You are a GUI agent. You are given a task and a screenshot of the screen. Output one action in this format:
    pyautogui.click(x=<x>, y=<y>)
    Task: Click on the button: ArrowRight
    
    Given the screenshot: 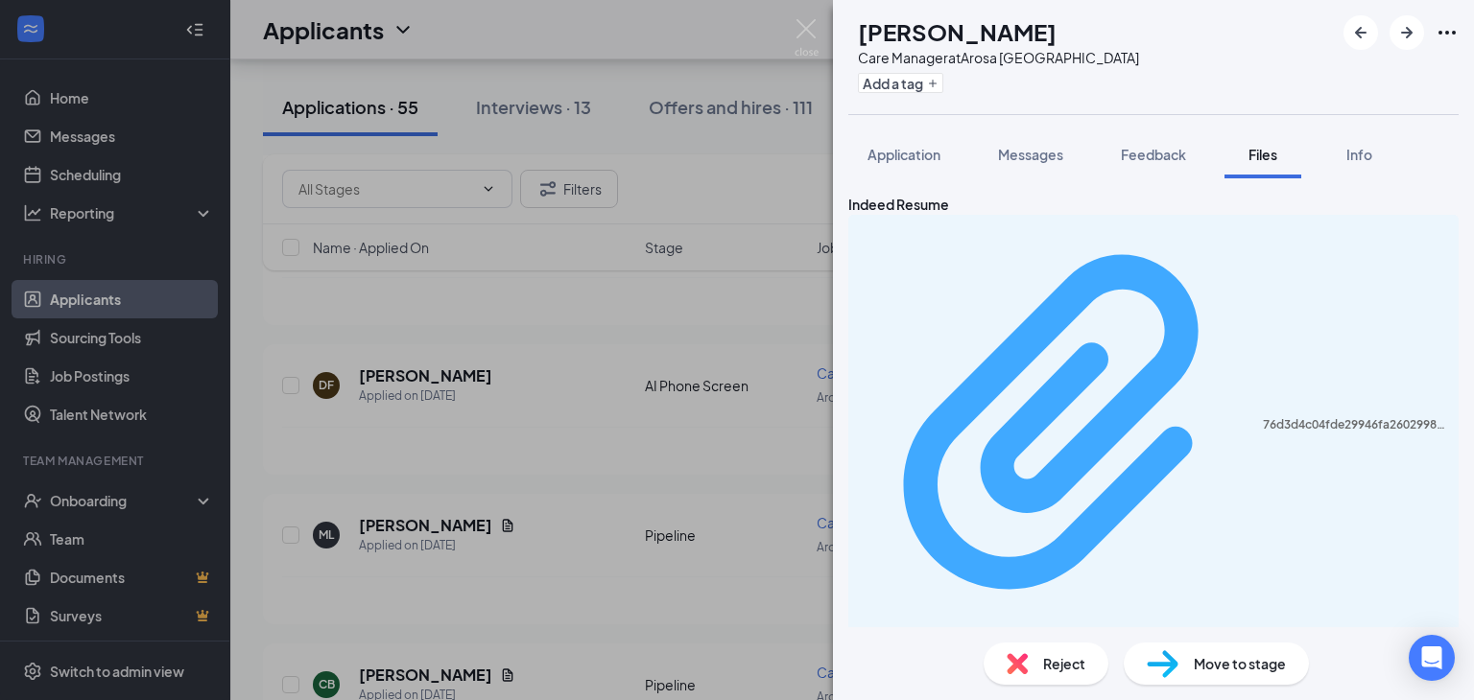 What is the action you would take?
    pyautogui.click(x=1407, y=33)
    